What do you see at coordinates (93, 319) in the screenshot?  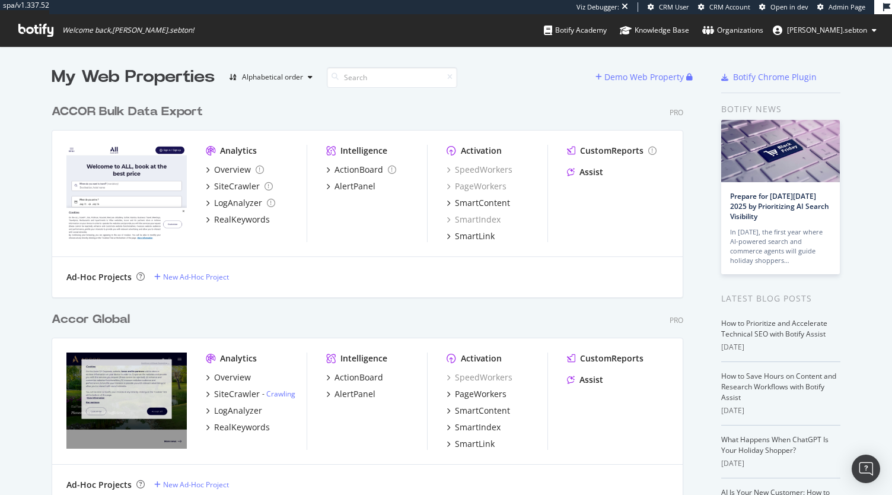 I see `a: Accor Global` at bounding box center [93, 319].